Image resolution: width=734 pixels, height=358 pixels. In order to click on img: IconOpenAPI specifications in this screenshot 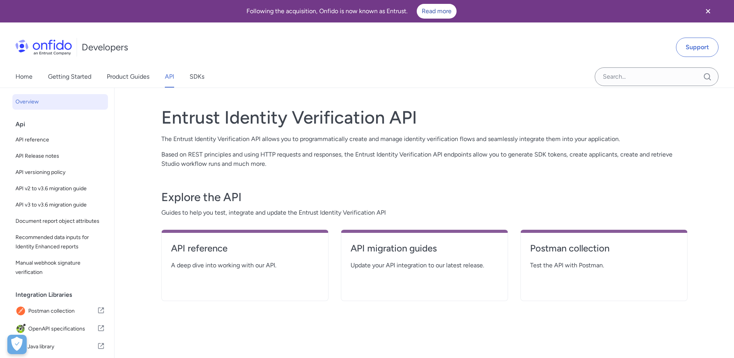, I will do `click(22, 329)`.